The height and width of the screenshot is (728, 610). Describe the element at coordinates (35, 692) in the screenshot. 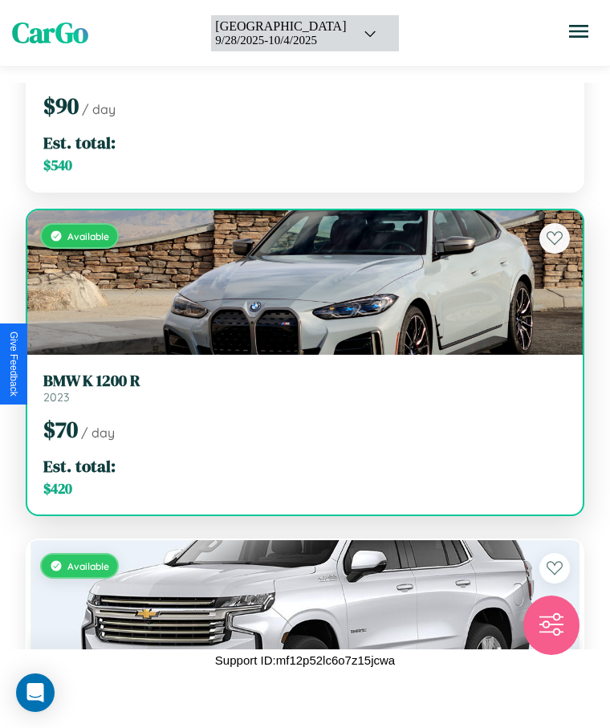

I see `div: Open Intercom Messenger` at that location.